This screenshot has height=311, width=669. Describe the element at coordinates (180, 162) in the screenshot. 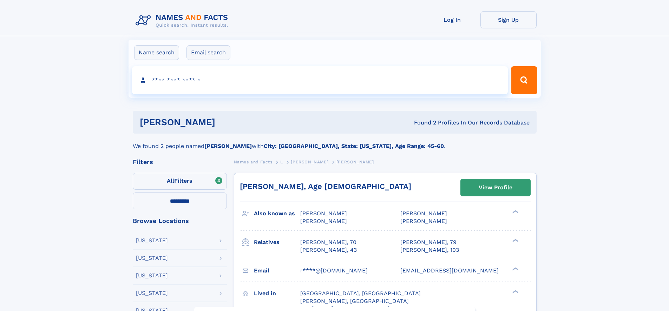

I see `div: Filters` at that location.